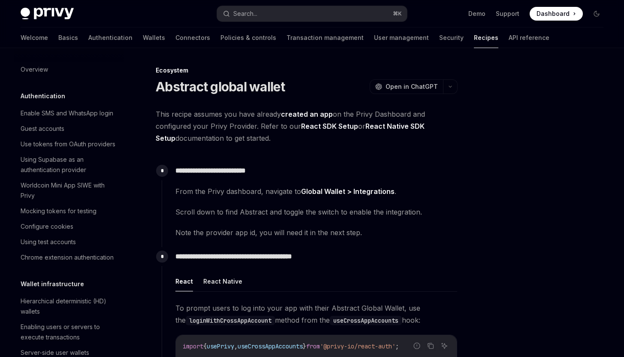  I want to click on a: Hierarchical deterministic (HD) wallets, so click(69, 306).